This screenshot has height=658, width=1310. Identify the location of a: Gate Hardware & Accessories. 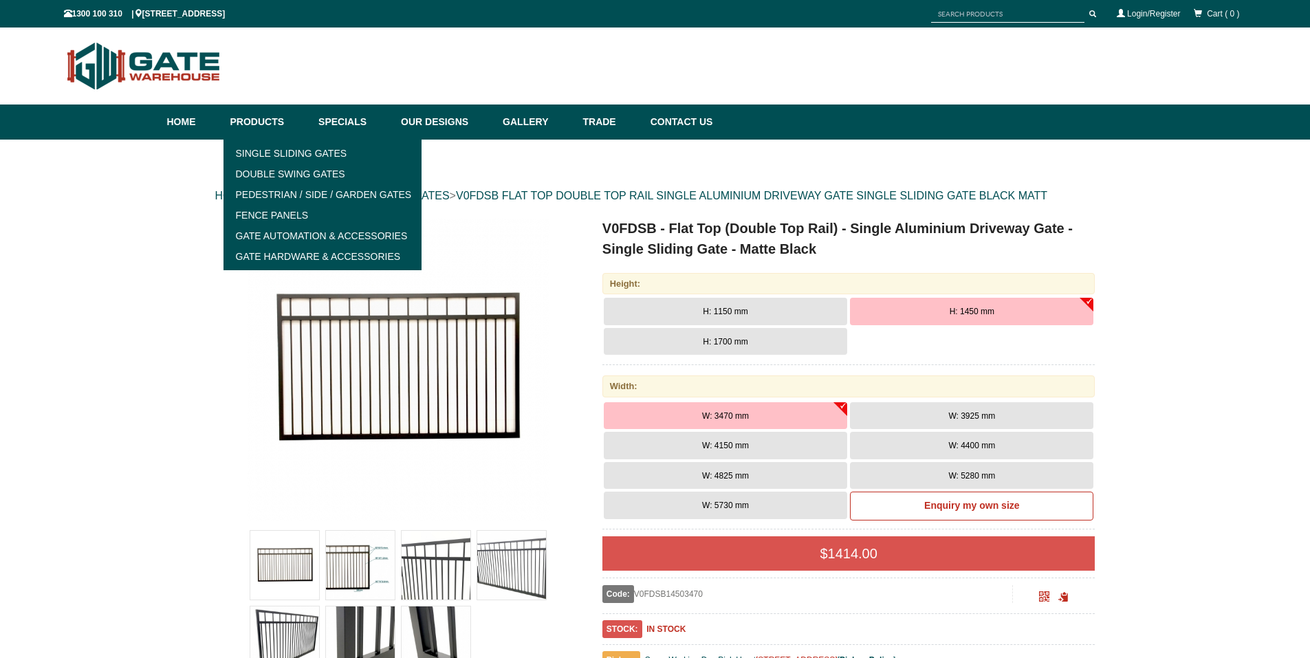
(322, 256).